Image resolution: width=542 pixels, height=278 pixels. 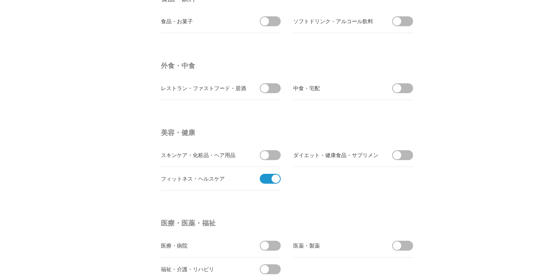 What do you see at coordinates (288, 223) in the screenshot?
I see `h4: 医療・医薬・福祉` at bounding box center [288, 223].